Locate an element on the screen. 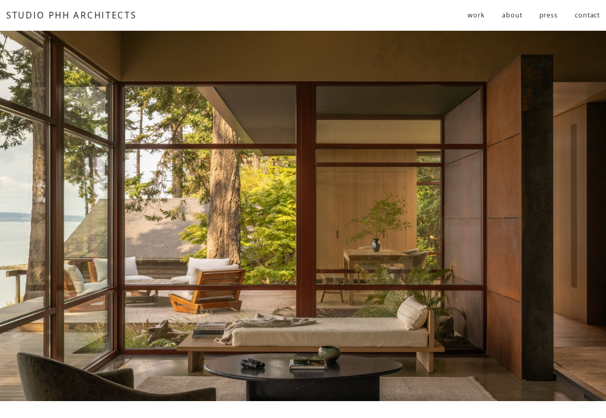  a: STUDIO PHH ARCHITECTS is located at coordinates (71, 15).